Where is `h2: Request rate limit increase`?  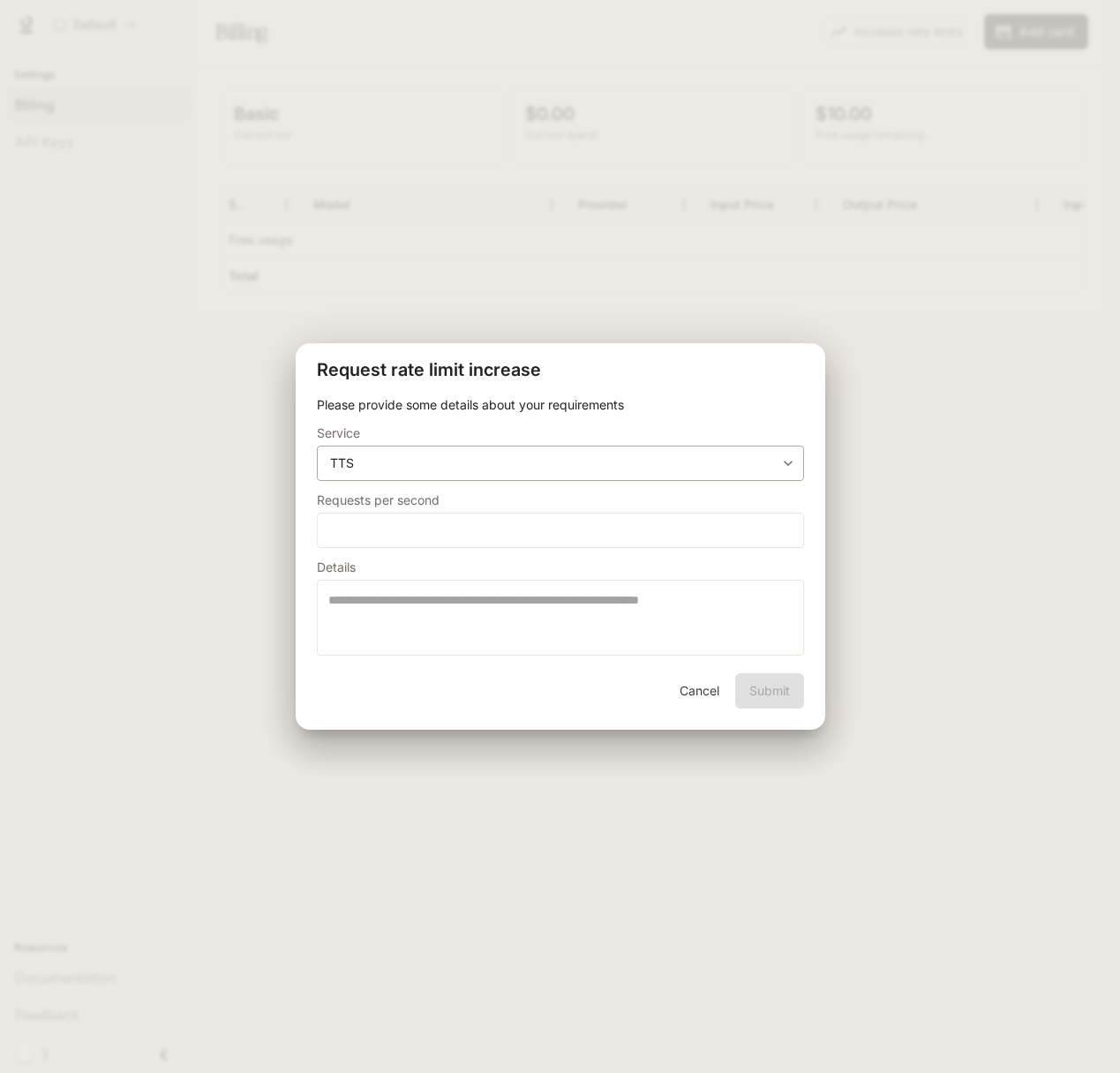 h2: Request rate limit increase is located at coordinates (560, 370).